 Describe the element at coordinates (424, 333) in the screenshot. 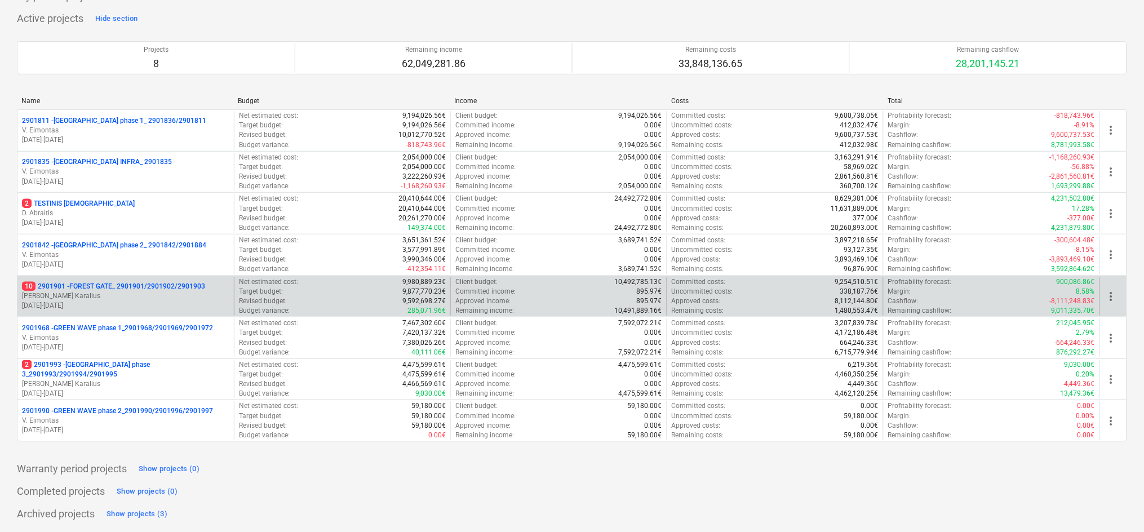

I see `p: 7,420,137.32€` at that location.